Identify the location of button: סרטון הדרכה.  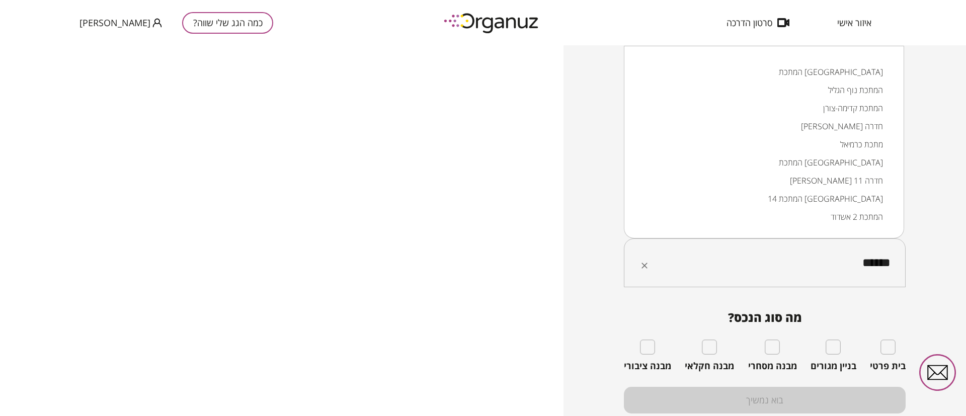
(757, 23).